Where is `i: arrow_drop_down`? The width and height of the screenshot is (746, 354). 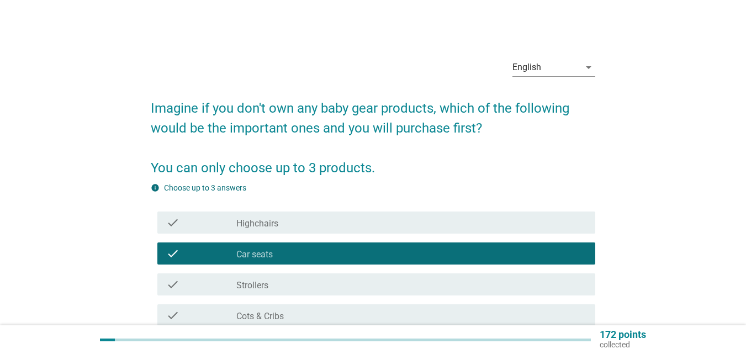 i: arrow_drop_down is located at coordinates (589, 67).